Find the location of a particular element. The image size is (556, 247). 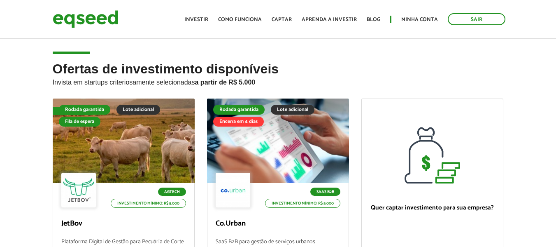

a: Aprenda a investir is located at coordinates (329, 19).